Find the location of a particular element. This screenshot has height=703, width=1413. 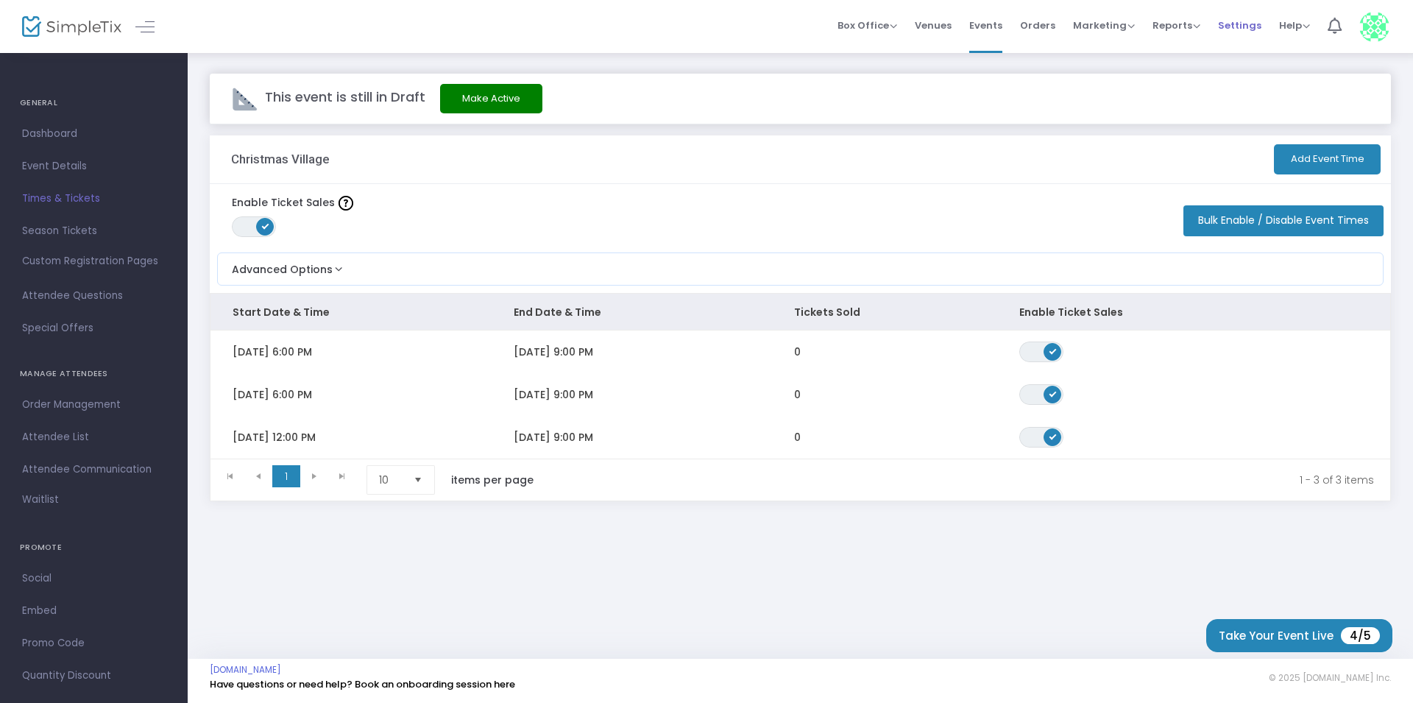

label: Enable Ticket Sales is located at coordinates (292, 202).